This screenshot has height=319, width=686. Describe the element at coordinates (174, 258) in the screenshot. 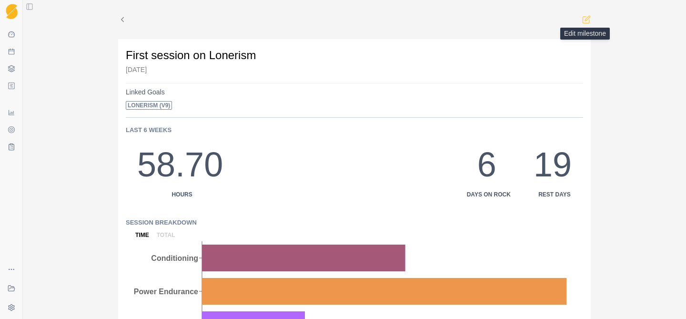

I see `tspan: Conditioning` at that location.